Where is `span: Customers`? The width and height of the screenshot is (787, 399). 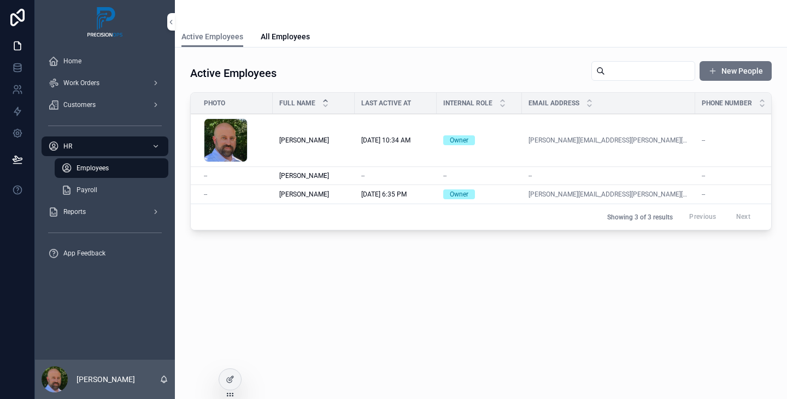 span: Customers is located at coordinates (79, 105).